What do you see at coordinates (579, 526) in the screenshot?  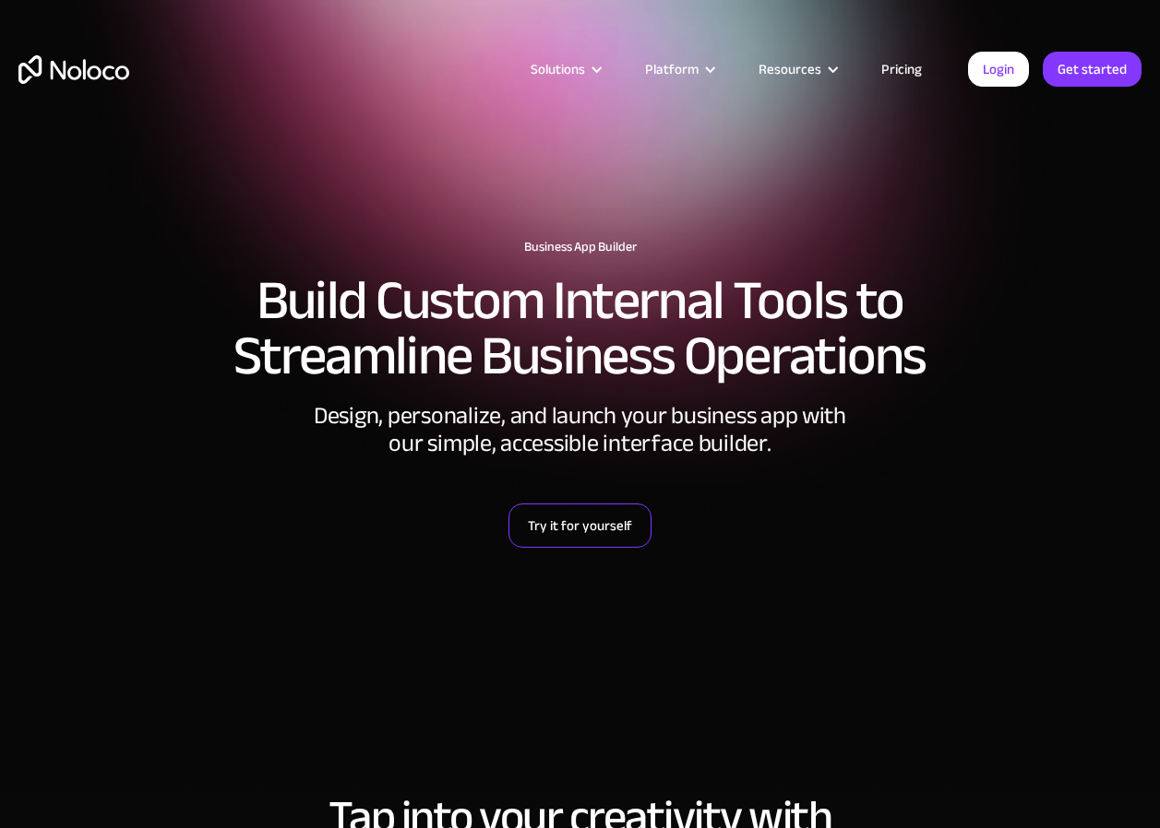 I see `a: Try it for yourself` at bounding box center [579, 526].